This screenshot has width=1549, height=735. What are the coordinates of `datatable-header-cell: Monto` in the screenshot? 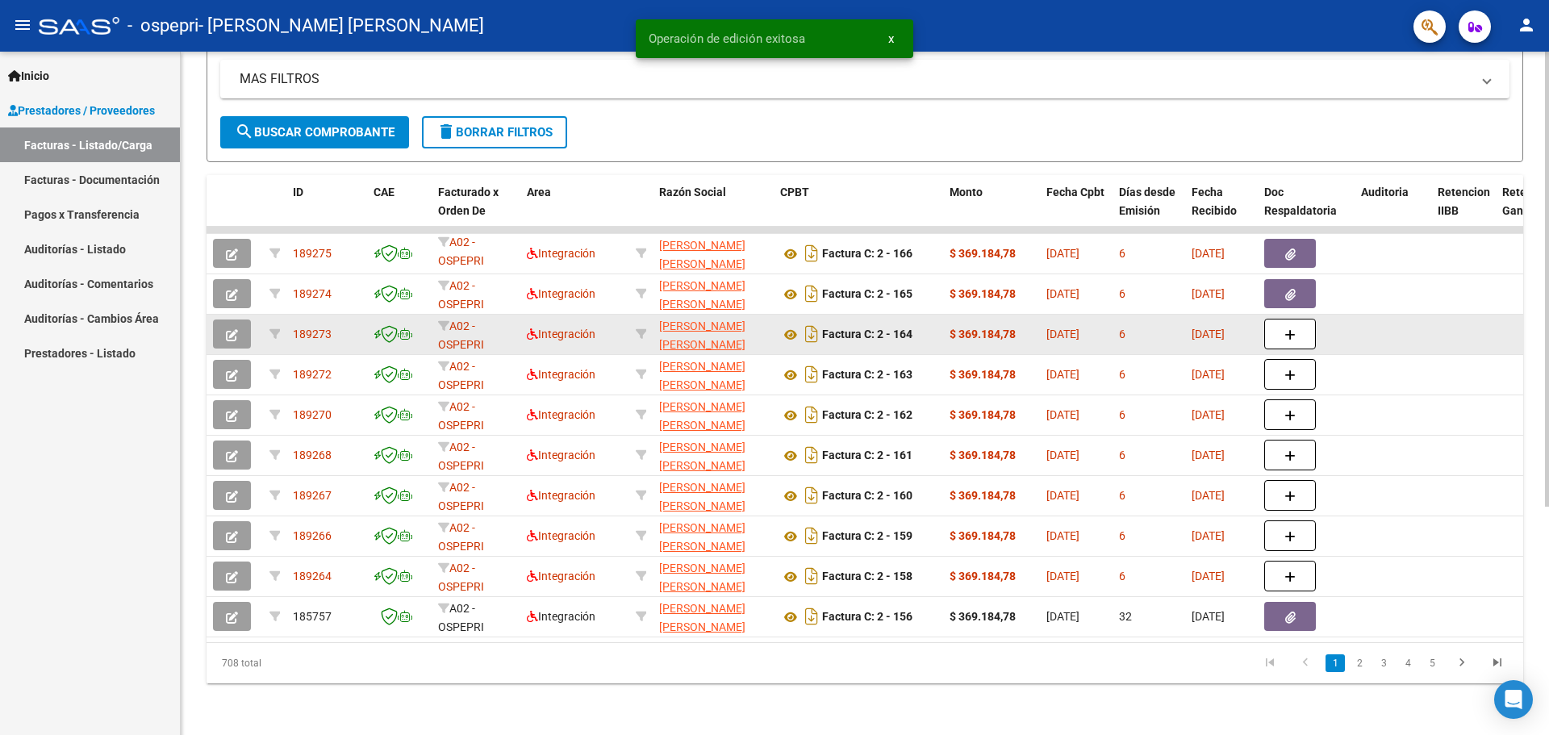 It's located at (992, 211).